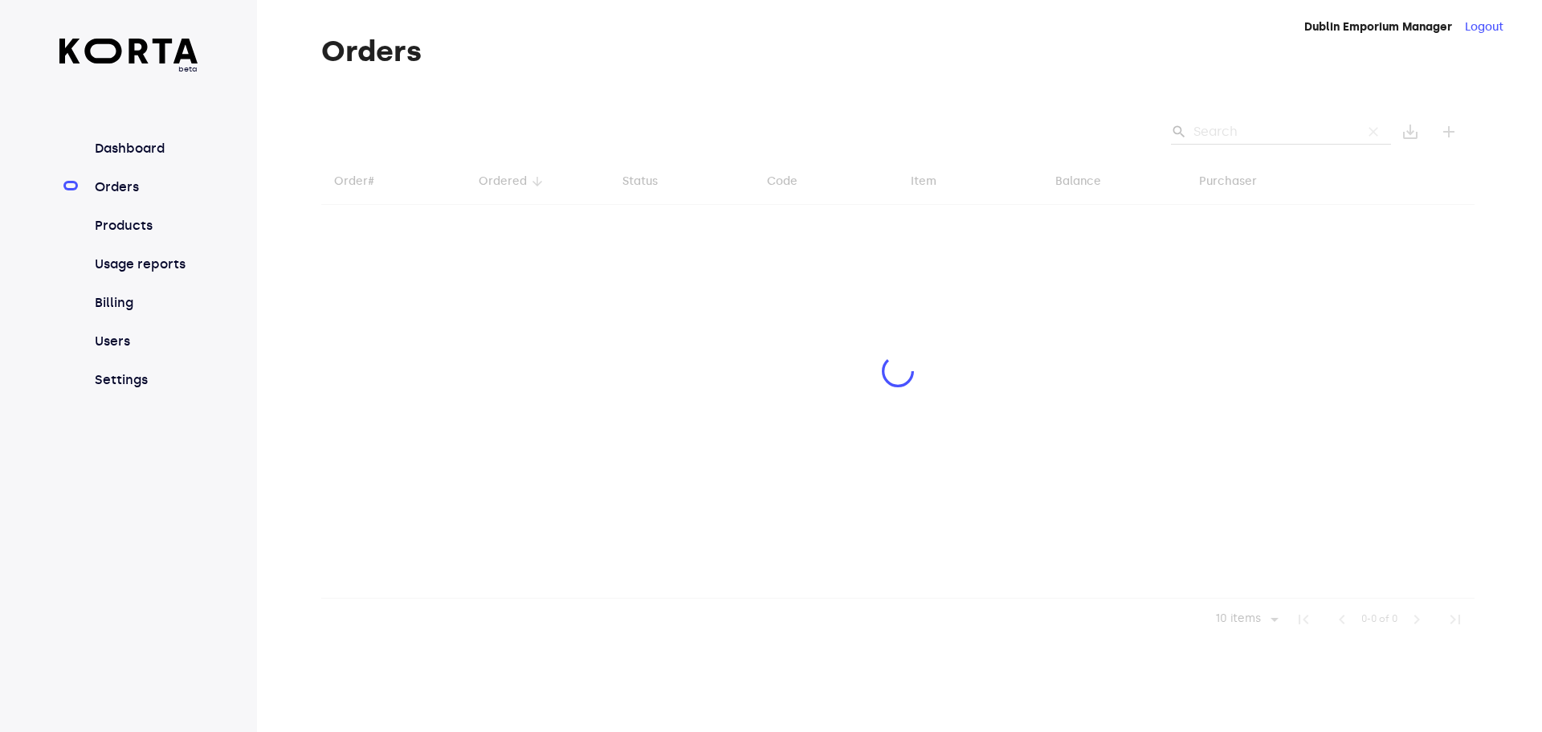  I want to click on strong: Dublin Emporium Manager, so click(1379, 27).